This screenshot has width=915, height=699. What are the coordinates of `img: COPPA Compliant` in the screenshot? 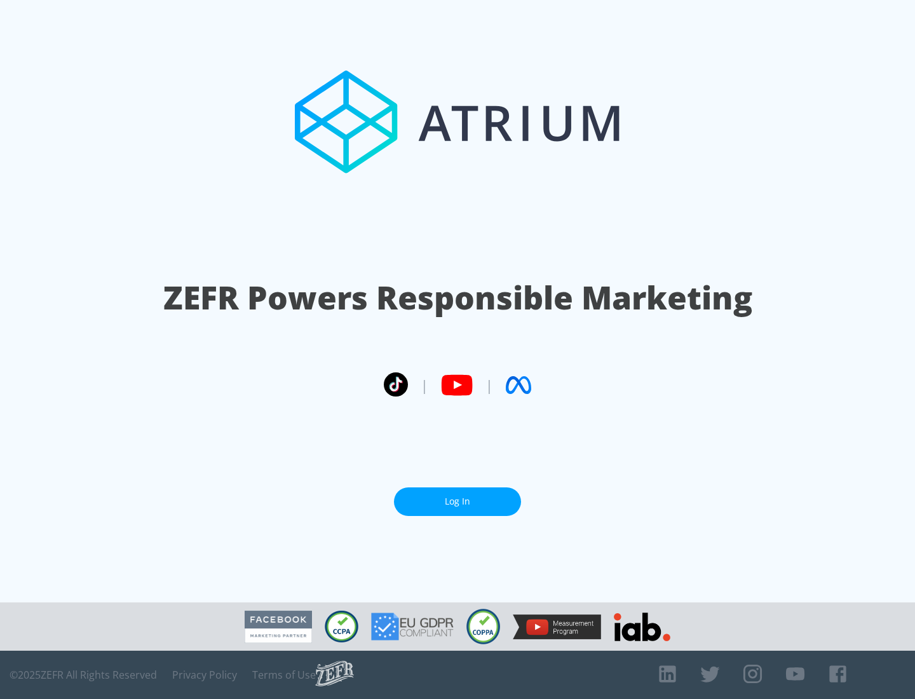 It's located at (483, 626).